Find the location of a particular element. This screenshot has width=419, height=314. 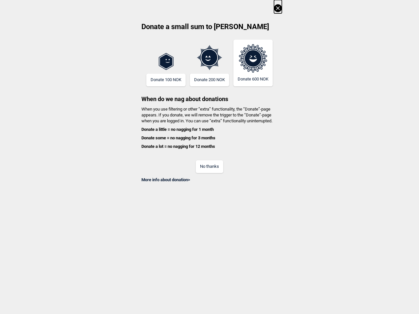

button: Donate 200 NOK is located at coordinates (210, 80).